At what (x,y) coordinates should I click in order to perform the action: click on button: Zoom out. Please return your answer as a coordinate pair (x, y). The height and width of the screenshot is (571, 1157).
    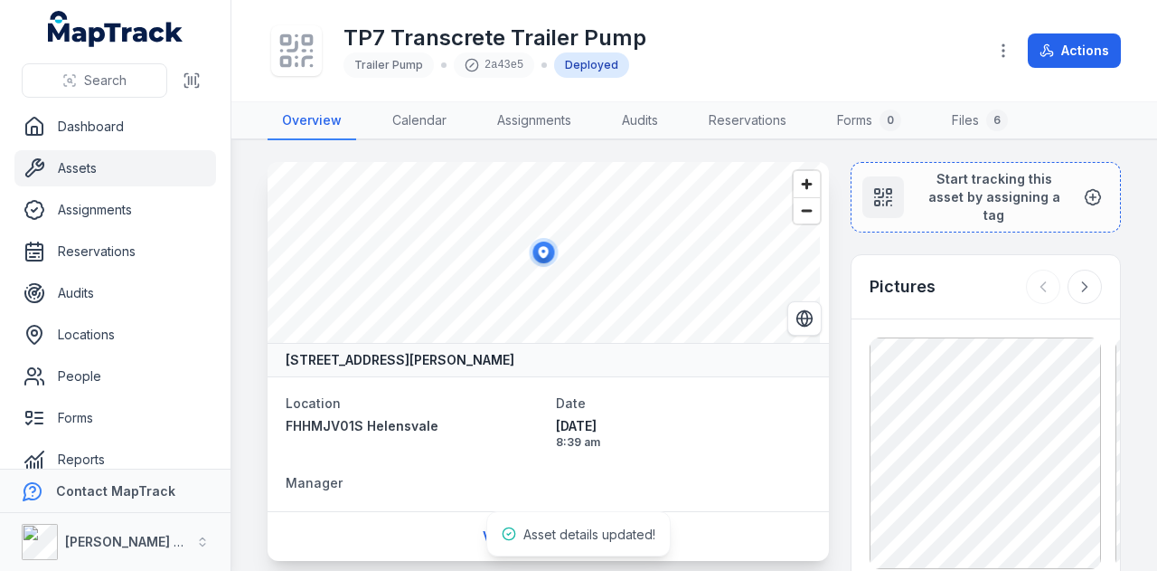
    Looking at the image, I should click on (807, 210).